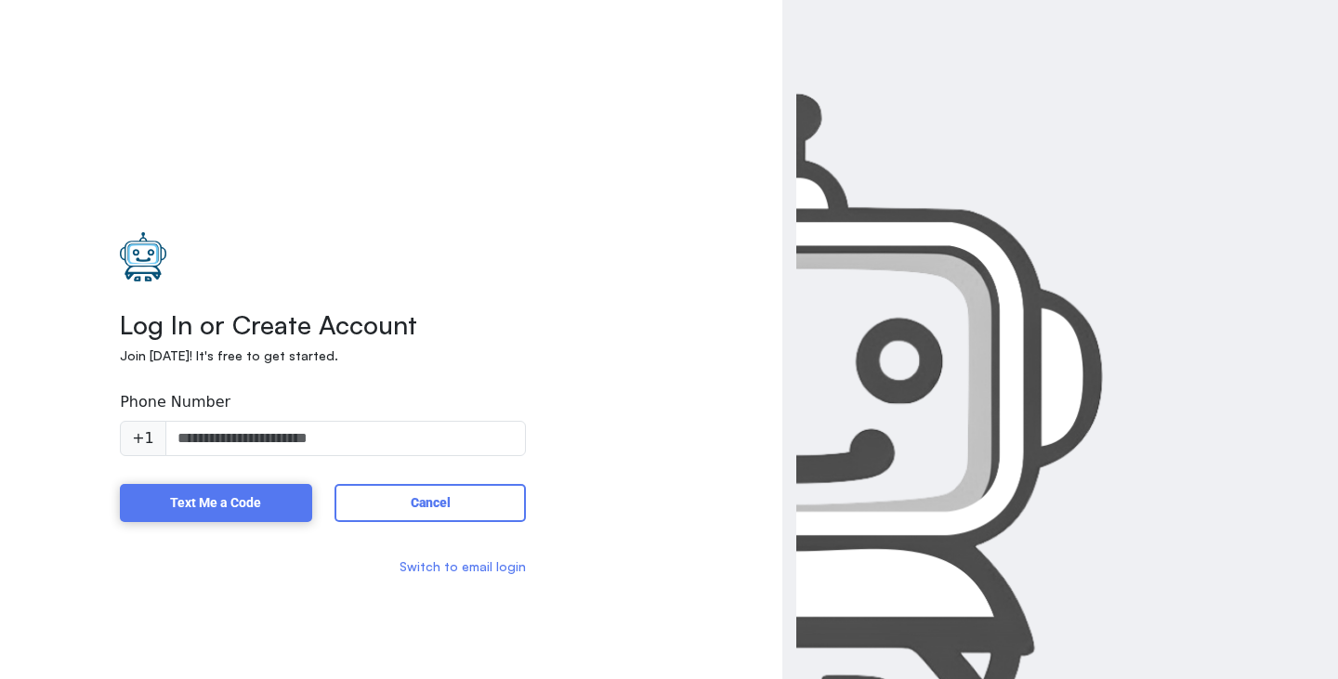 The height and width of the screenshot is (679, 1338). I want to click on h6: Switch to email login, so click(322, 567).